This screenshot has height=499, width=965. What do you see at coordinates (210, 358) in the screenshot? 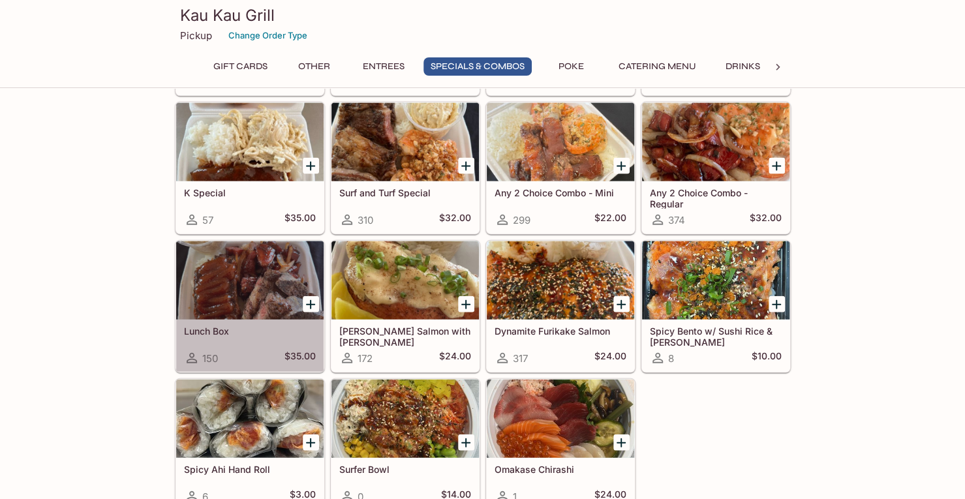
I see `span: 150` at bounding box center [210, 358].